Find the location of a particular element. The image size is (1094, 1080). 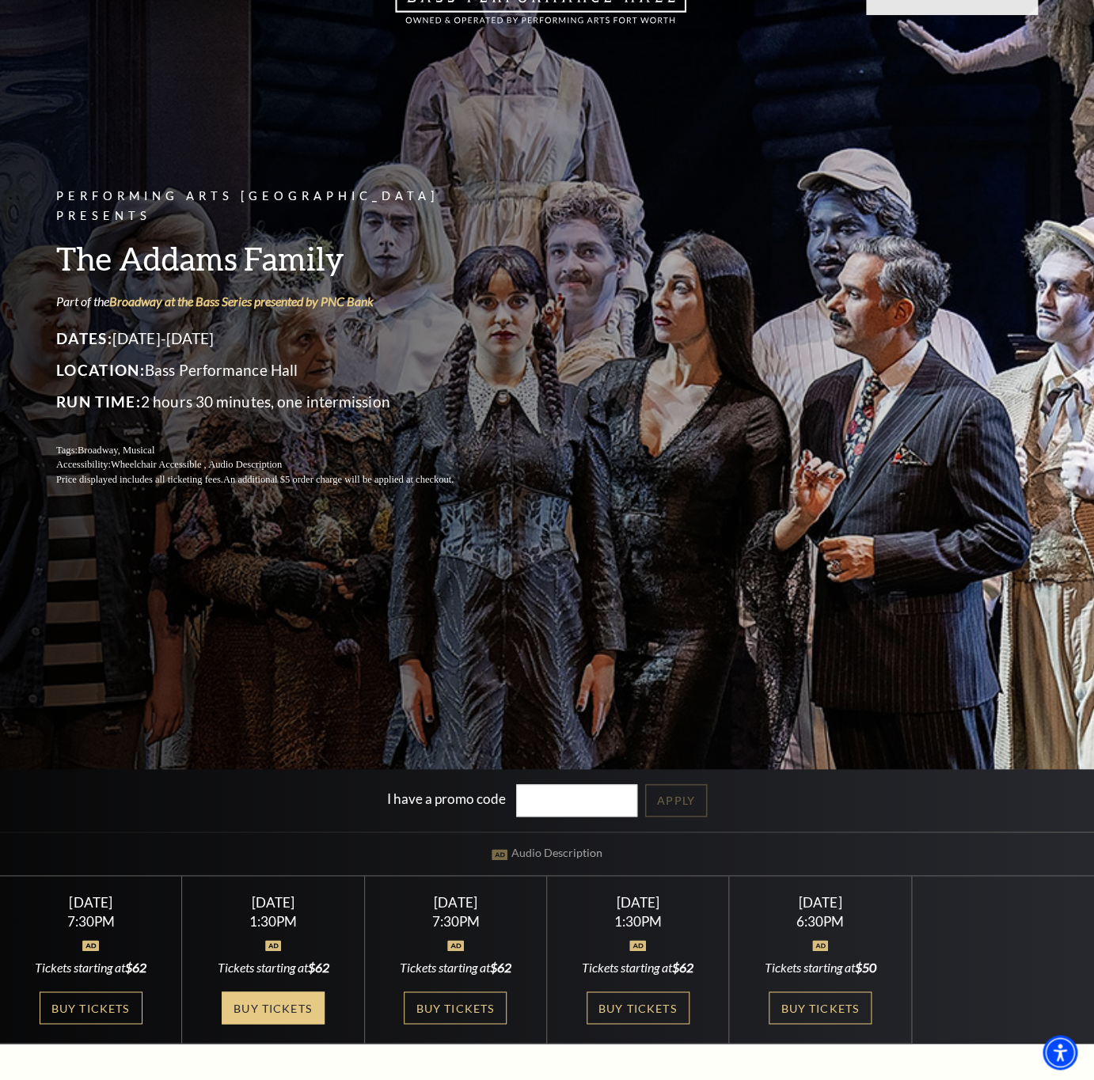

div: Accessibility Menu is located at coordinates (1060, 1053).